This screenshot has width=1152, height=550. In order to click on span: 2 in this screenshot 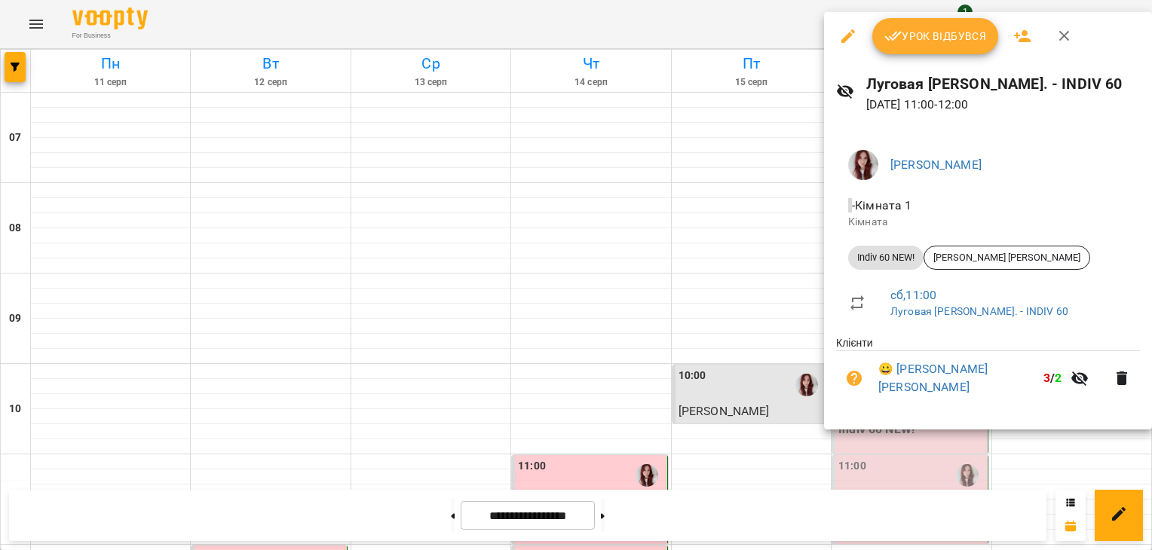, I will do `click(1058, 378)`.